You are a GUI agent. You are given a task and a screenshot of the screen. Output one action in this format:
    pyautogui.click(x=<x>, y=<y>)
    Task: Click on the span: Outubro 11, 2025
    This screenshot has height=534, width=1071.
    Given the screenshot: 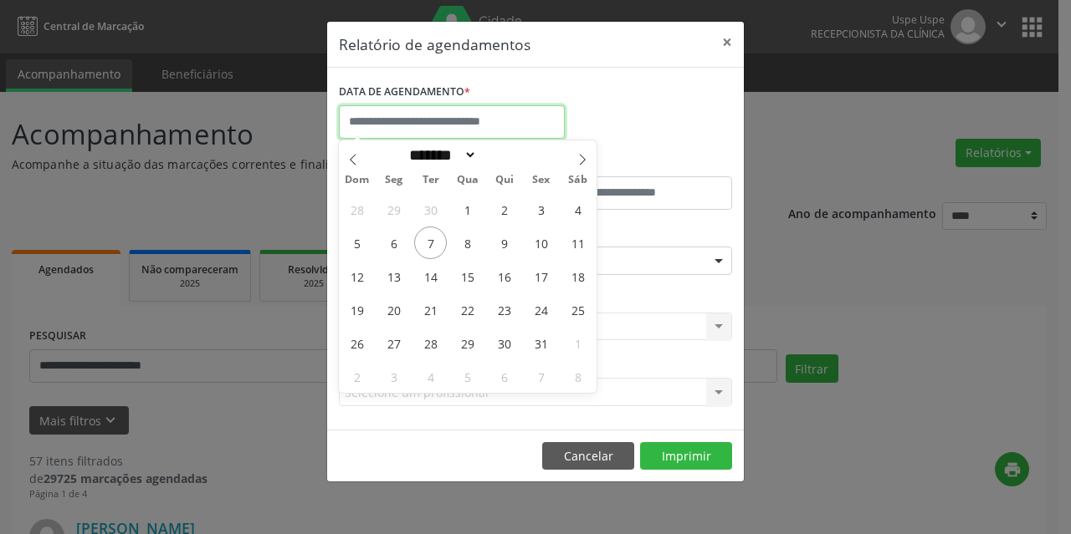 What is the action you would take?
    pyautogui.click(x=577, y=243)
    